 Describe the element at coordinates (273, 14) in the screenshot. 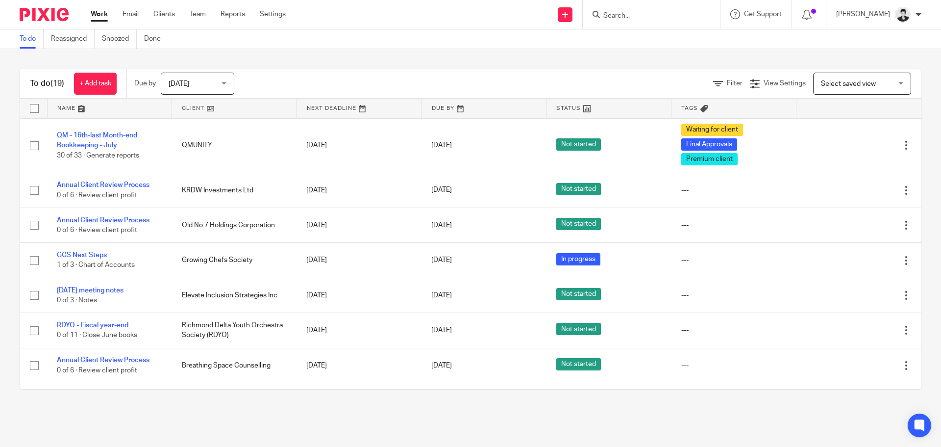

I see `a: Settings` at that location.